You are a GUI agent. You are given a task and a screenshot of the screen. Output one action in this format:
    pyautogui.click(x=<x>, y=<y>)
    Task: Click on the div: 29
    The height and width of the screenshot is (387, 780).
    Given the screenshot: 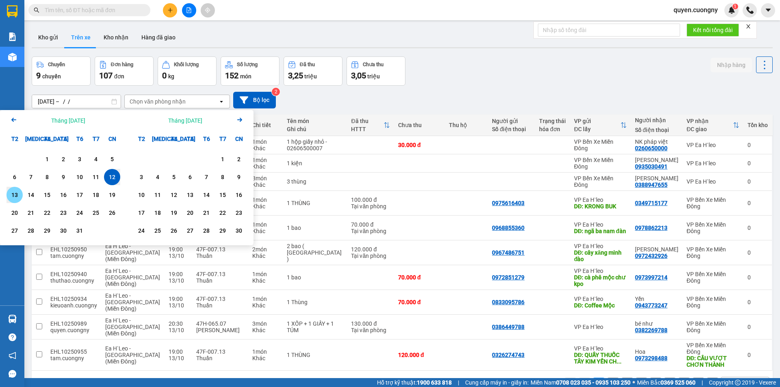 What is the action you would take?
    pyautogui.click(x=223, y=231)
    